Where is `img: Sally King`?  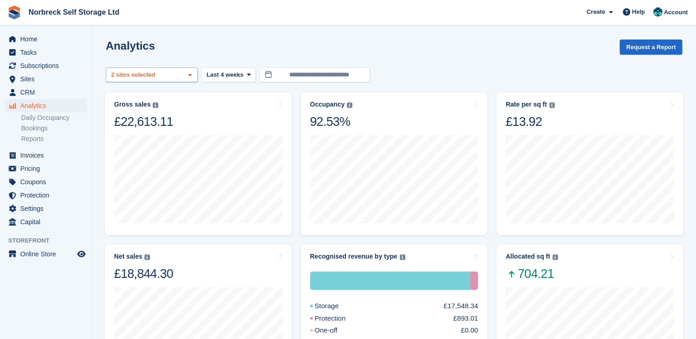 img: Sally King is located at coordinates (658, 12).